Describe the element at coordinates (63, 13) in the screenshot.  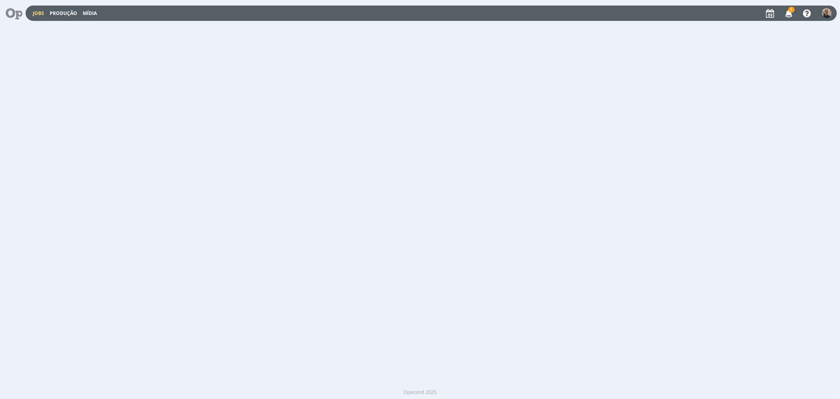
I see `a: Produção` at that location.